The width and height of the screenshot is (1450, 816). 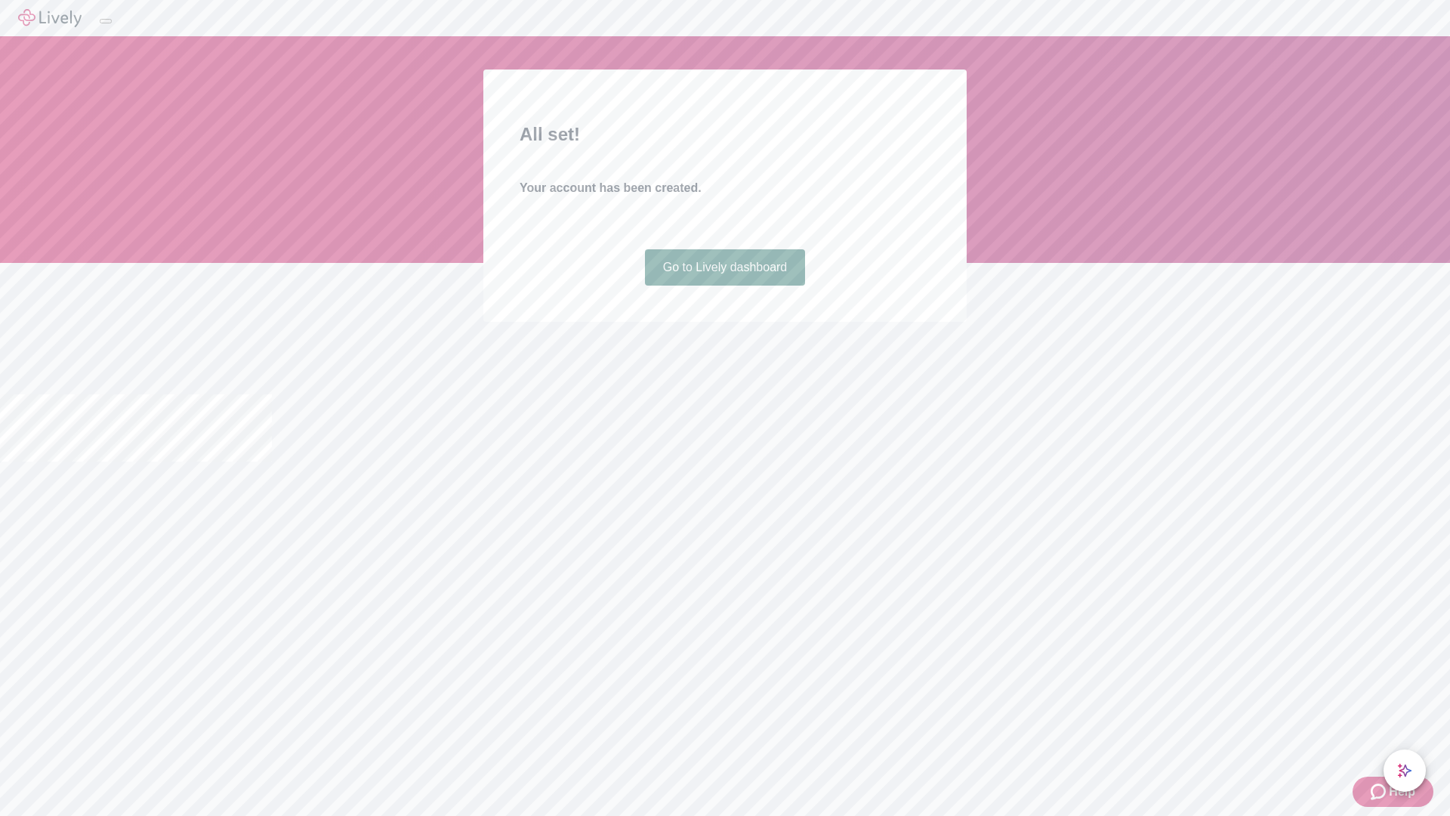 What do you see at coordinates (106, 21) in the screenshot?
I see `button: Log out` at bounding box center [106, 21].